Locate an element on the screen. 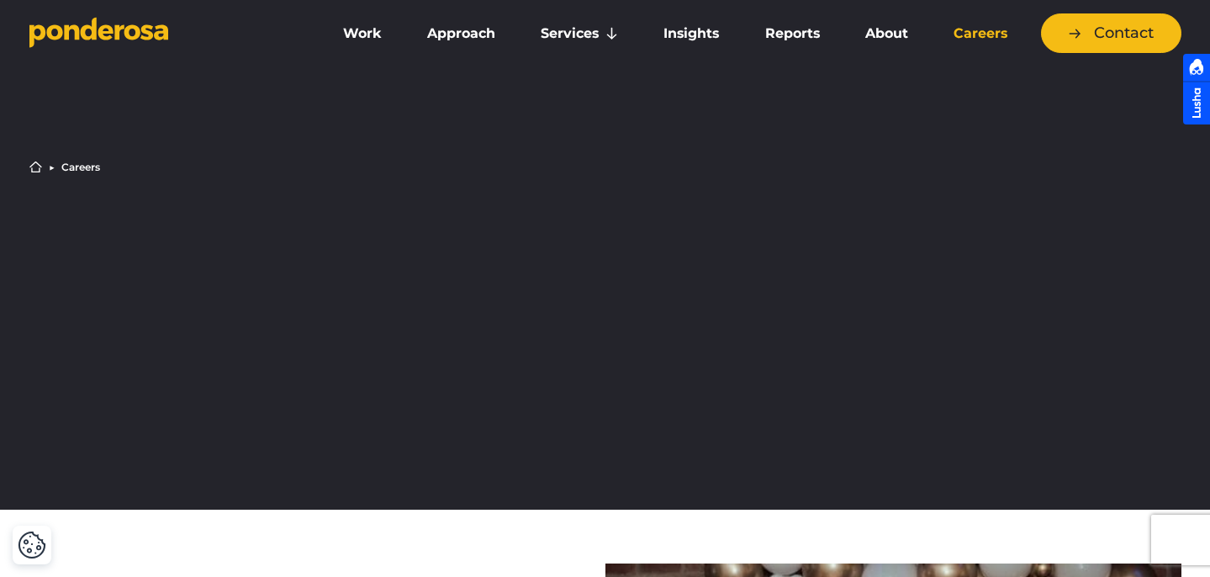  a: Services is located at coordinates (579, 34).